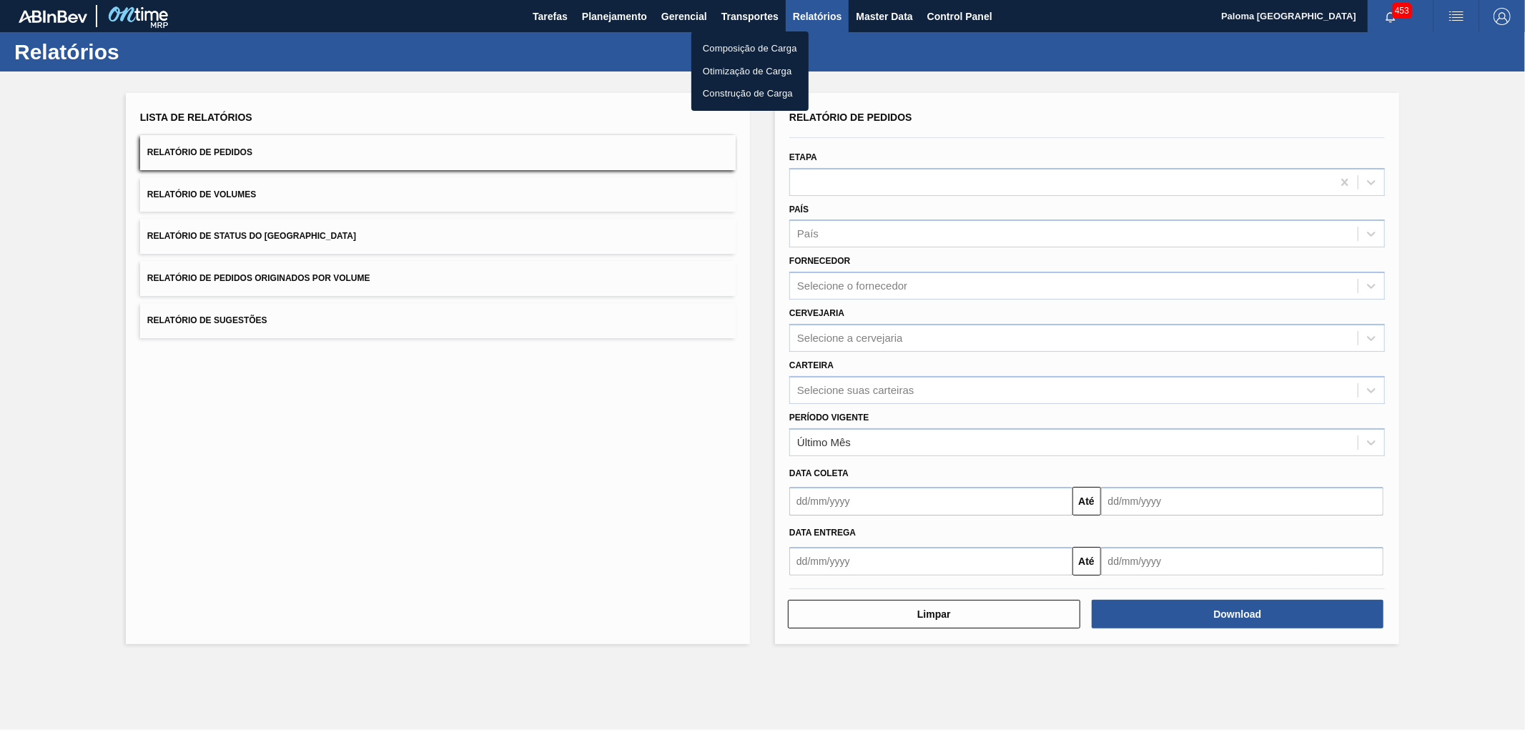  Describe the element at coordinates (750, 72) in the screenshot. I see `li: Otimização de Carga` at that location.